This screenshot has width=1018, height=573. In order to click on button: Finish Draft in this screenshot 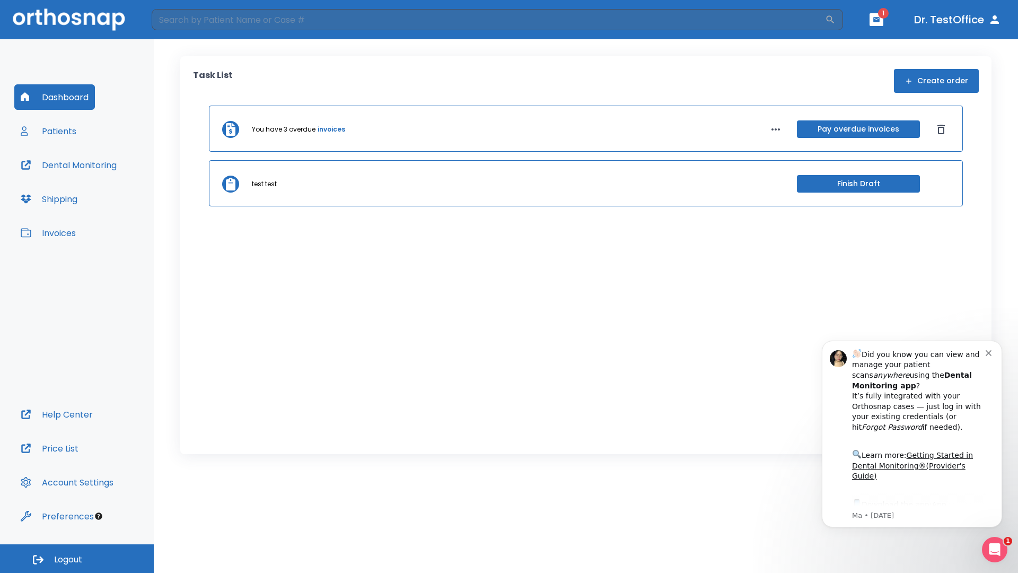, I will do `click(858, 183)`.